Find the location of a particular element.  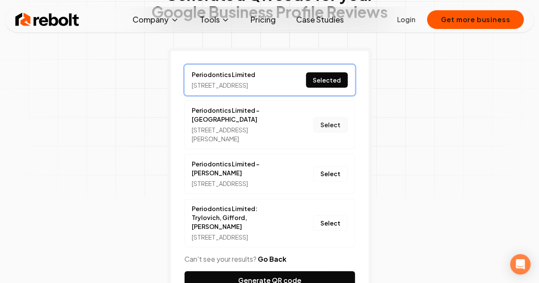

button: Company is located at coordinates (156, 20).